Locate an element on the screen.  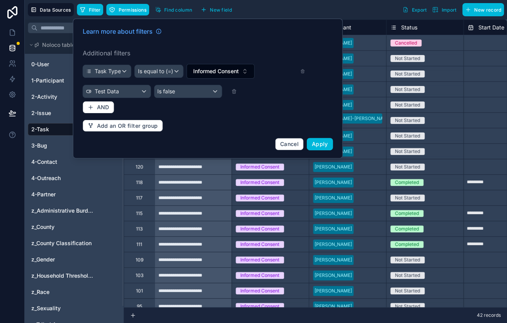
div: 4-Contact is located at coordinates (74, 162).